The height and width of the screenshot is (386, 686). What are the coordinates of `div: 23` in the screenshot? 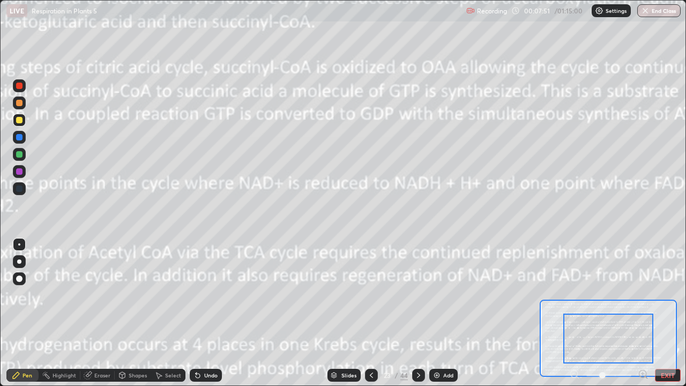 It's located at (387, 375).